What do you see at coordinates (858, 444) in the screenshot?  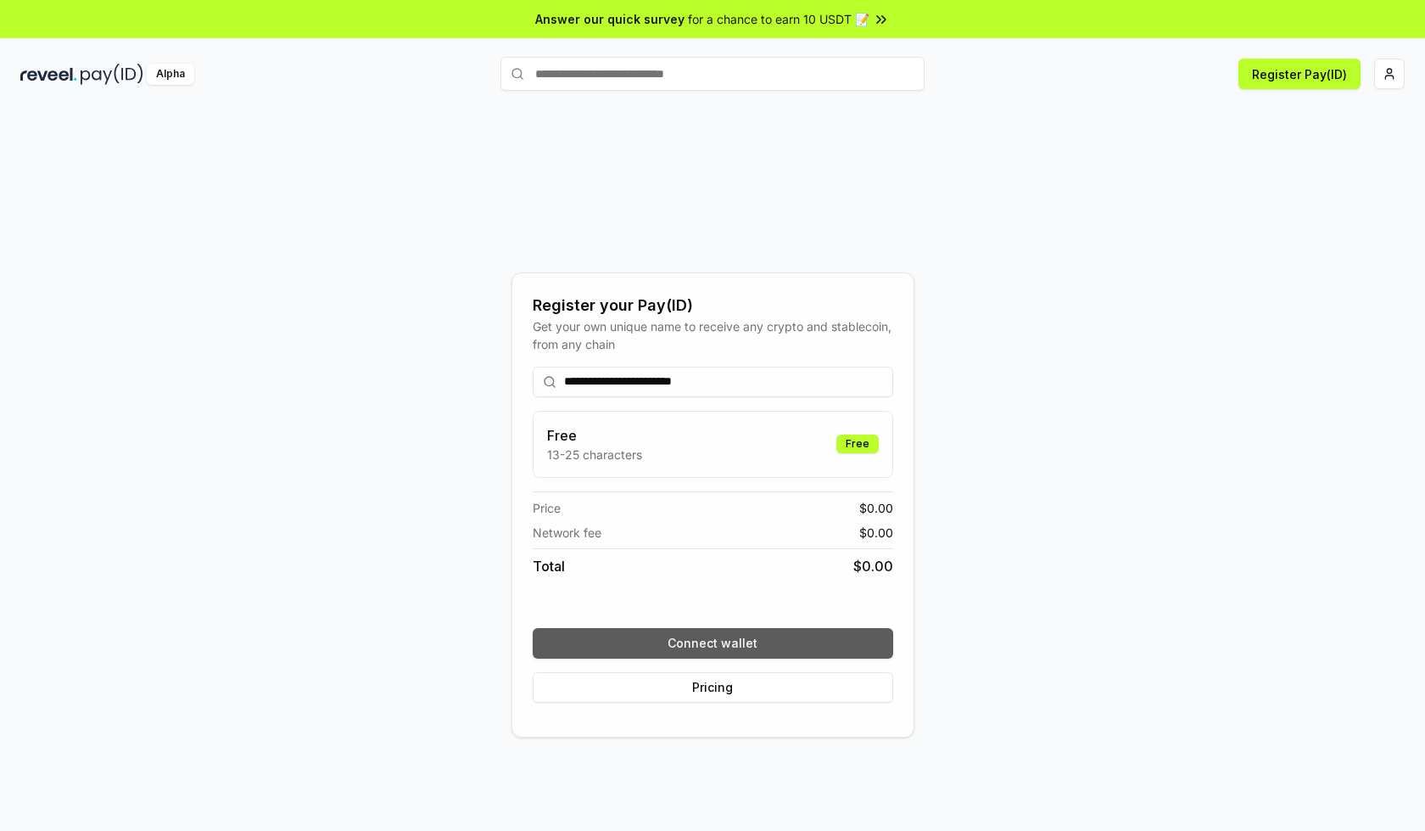 I see `div: Free` at bounding box center [858, 444].